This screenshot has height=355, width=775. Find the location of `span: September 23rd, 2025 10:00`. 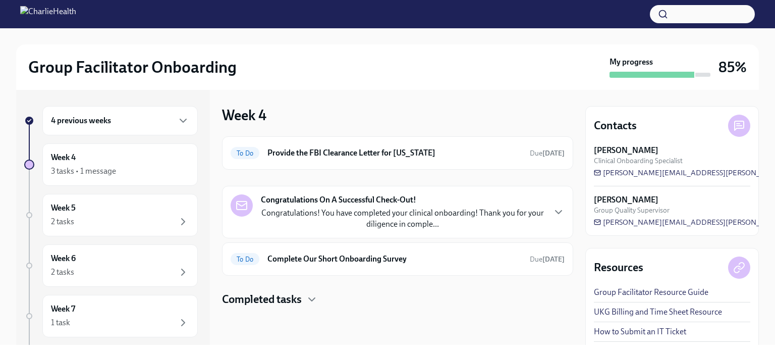

span: September 23rd, 2025 10:00 is located at coordinates (547, 259).